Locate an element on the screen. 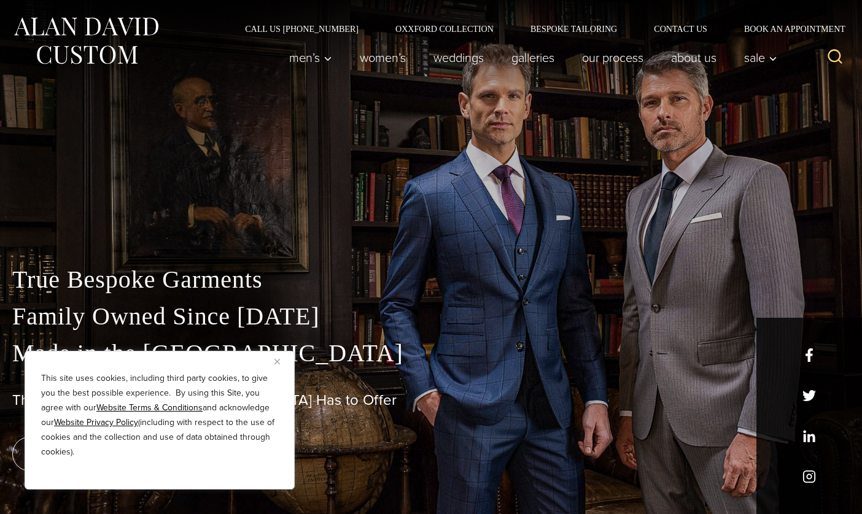  a: Galleries is located at coordinates (533, 58).